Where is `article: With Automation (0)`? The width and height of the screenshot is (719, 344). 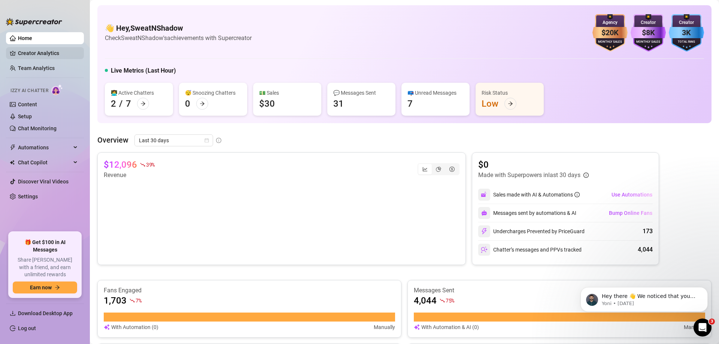
article: With Automation (0) is located at coordinates (135, 327).